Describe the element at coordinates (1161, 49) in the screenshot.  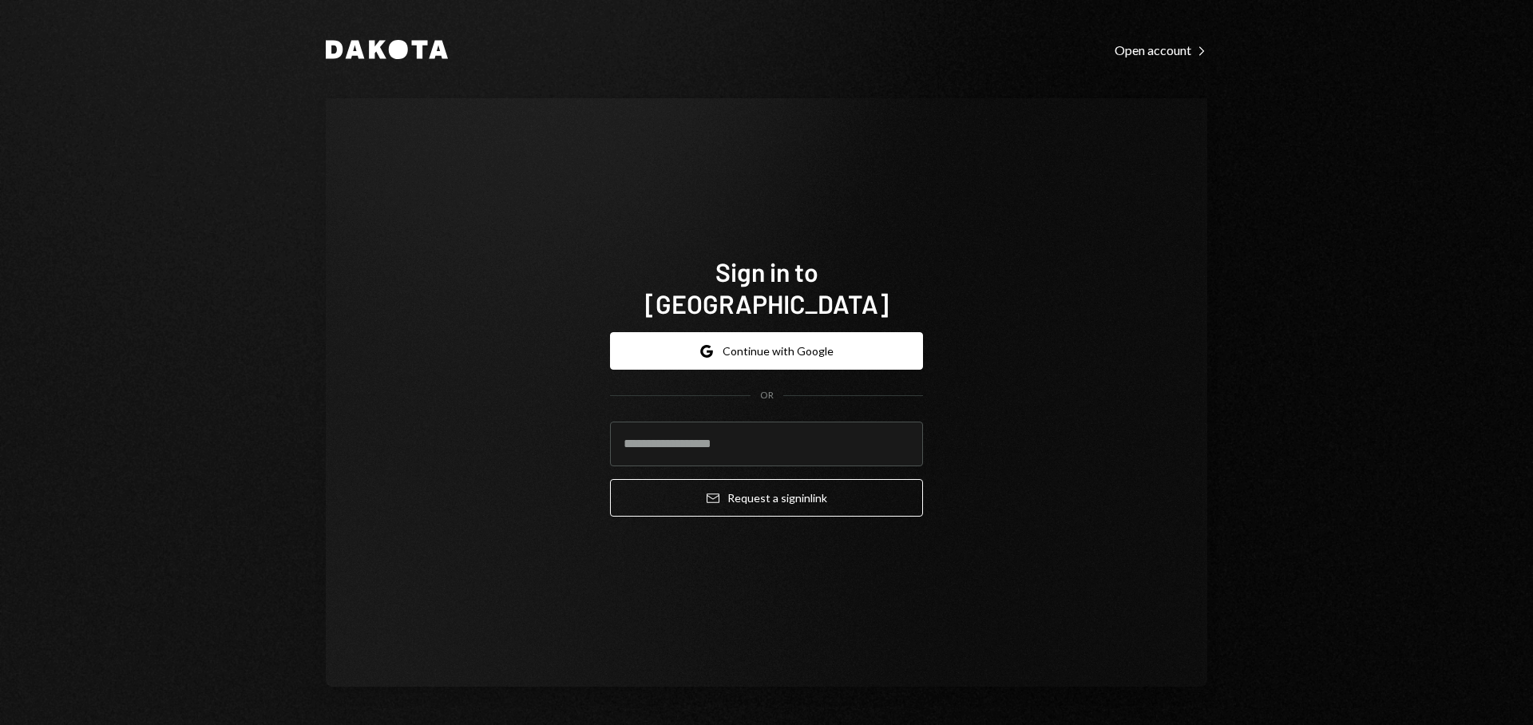
I see `a: Open account` at that location.